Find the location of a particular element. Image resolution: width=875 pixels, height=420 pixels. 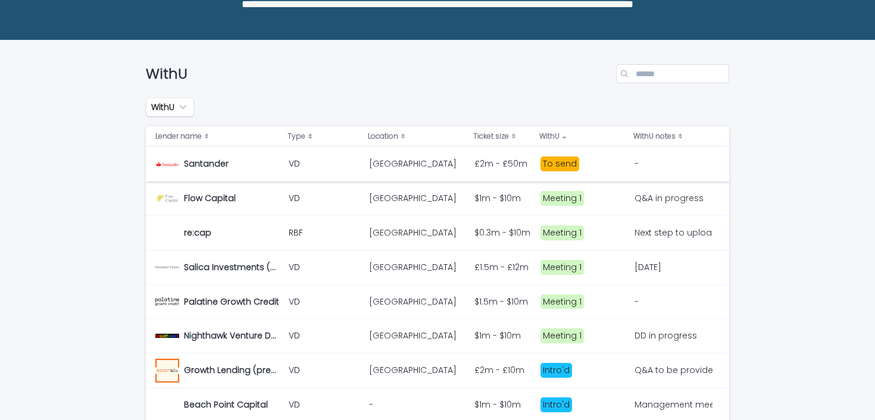

p: RBF is located at coordinates (324, 233).